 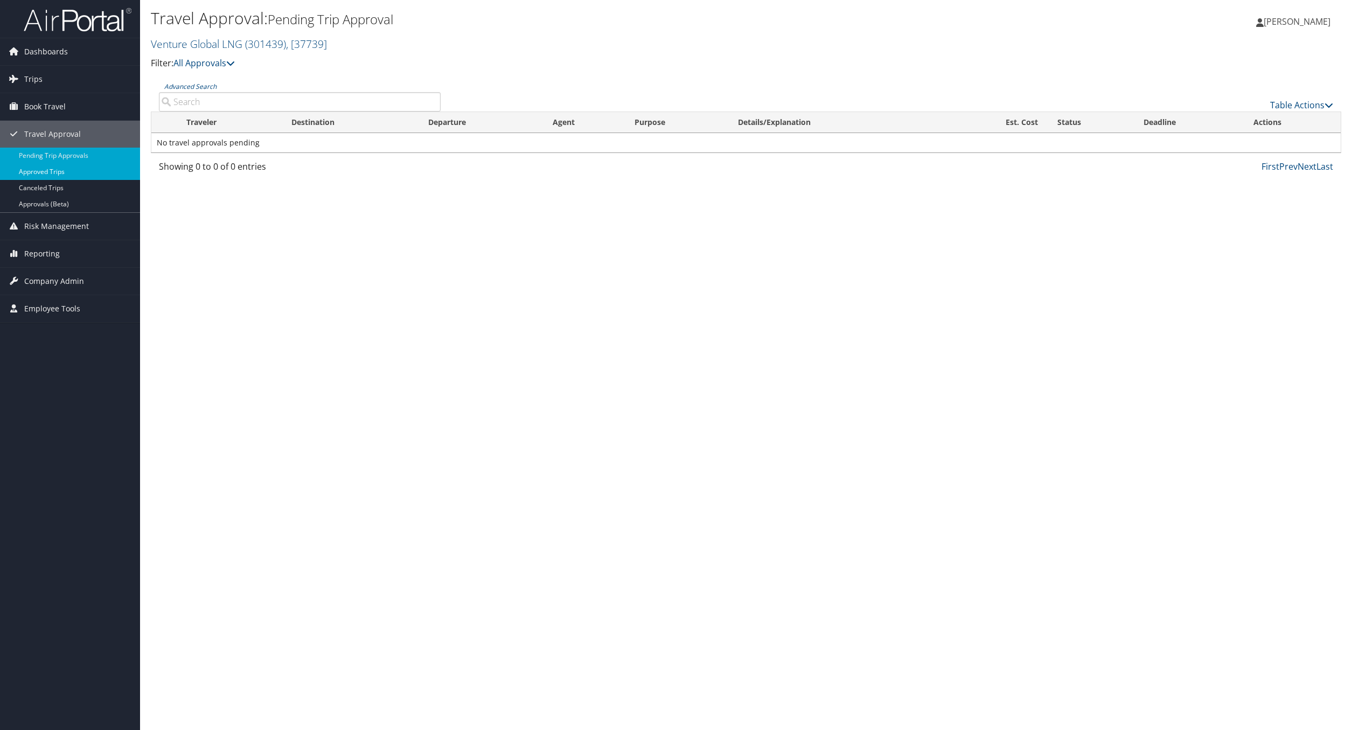 What do you see at coordinates (350, 122) in the screenshot?
I see `th: Destination: activate to sort column ascending` at bounding box center [350, 122].